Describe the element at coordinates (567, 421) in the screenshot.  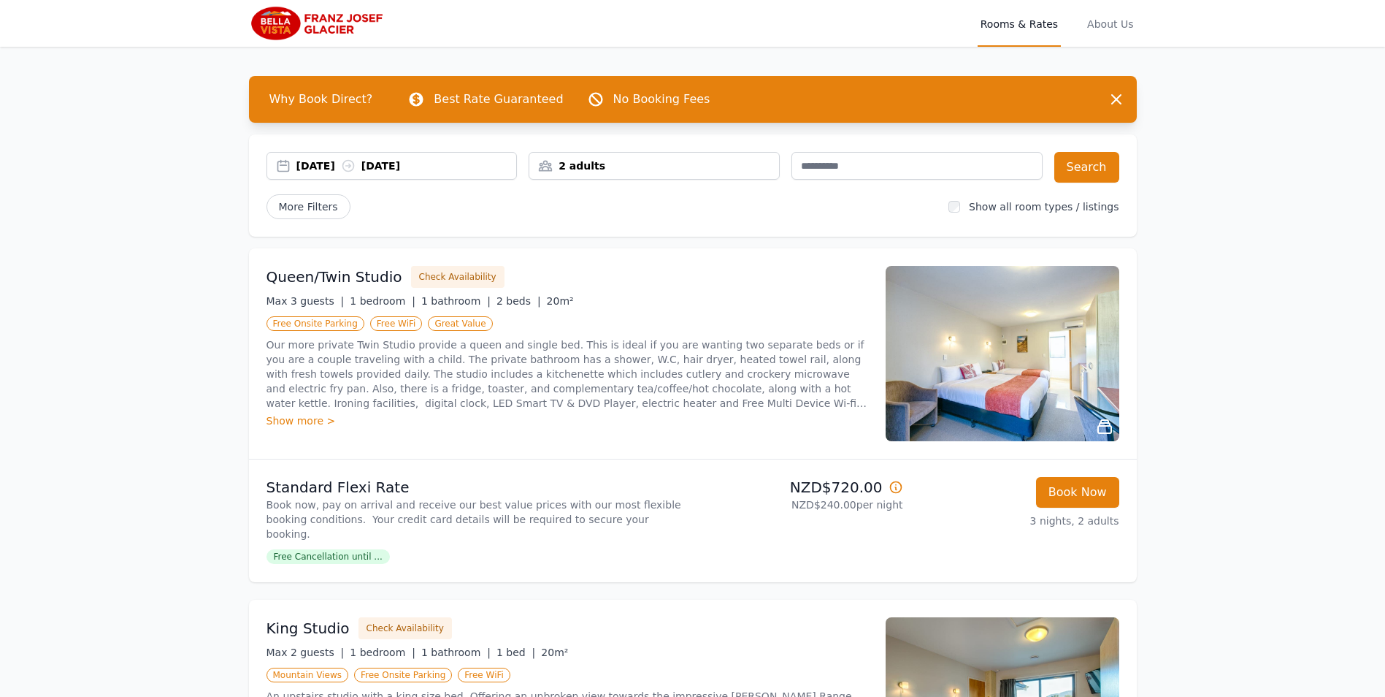
I see `div: Show more >` at that location.